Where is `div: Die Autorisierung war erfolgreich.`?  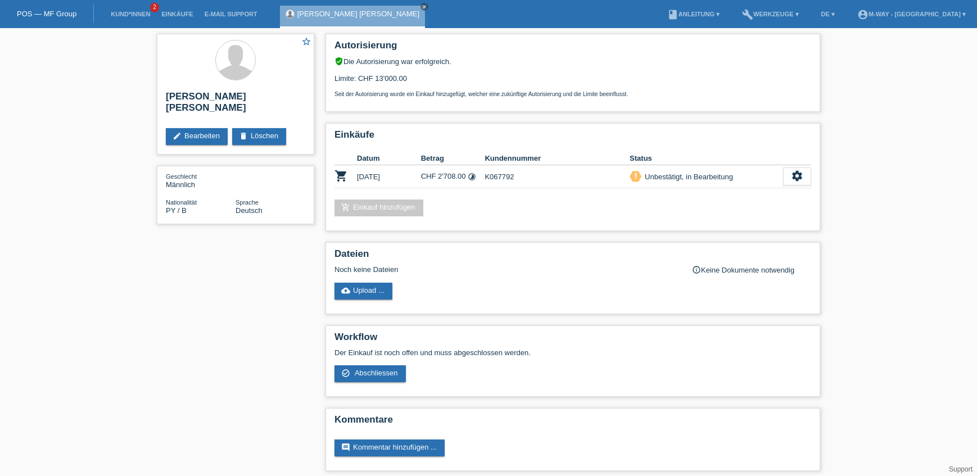 div: Die Autorisierung war erfolgreich. is located at coordinates (573, 61).